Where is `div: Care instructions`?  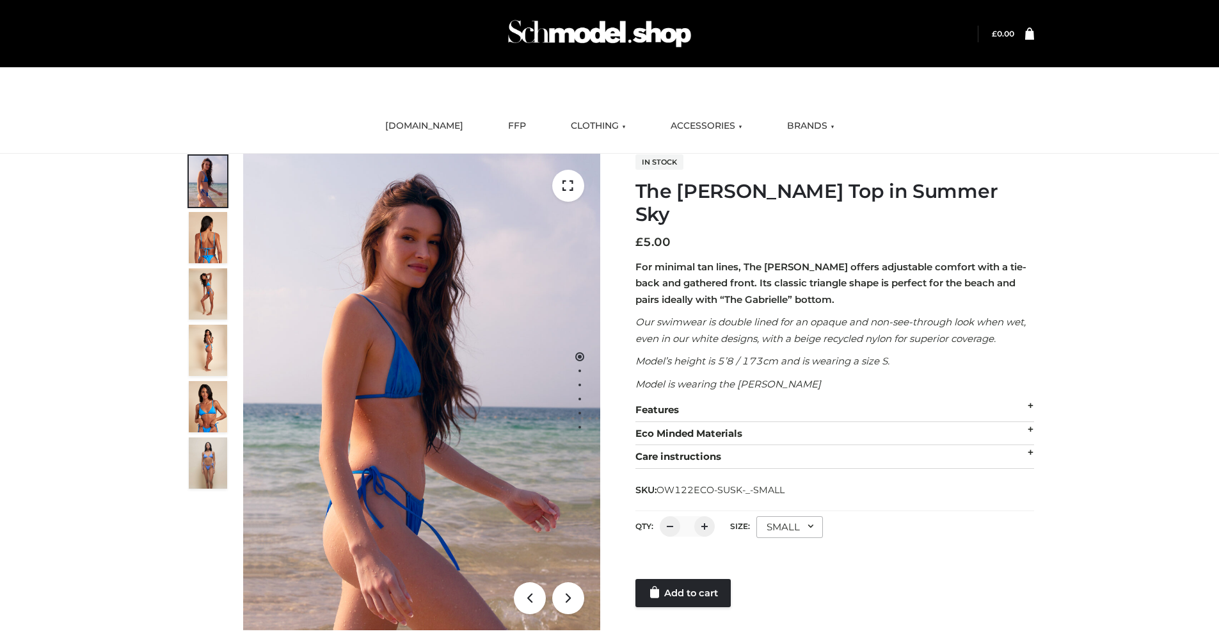 div: Care instructions is located at coordinates (835, 456).